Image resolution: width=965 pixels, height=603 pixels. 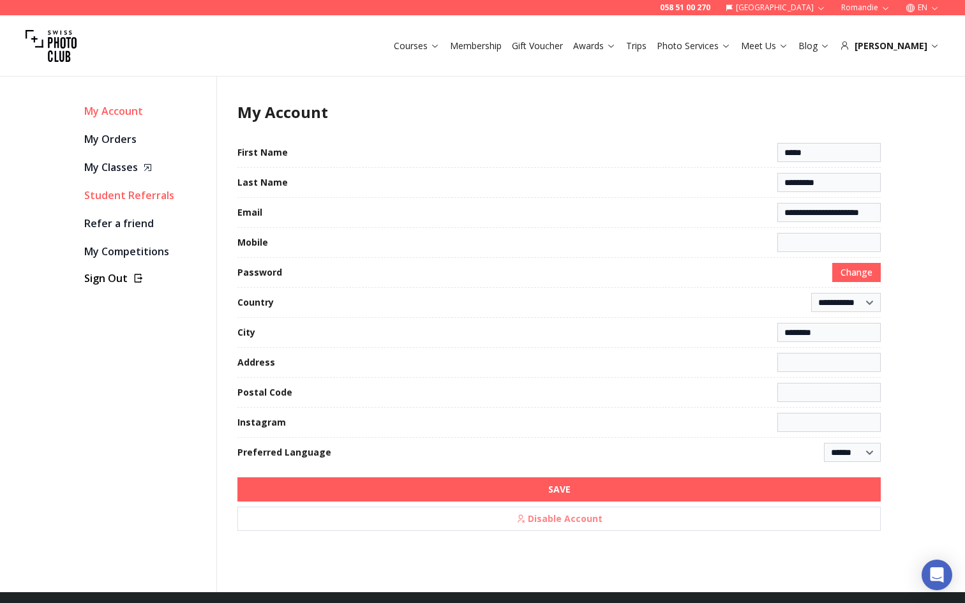 I want to click on button: Courses, so click(x=417, y=46).